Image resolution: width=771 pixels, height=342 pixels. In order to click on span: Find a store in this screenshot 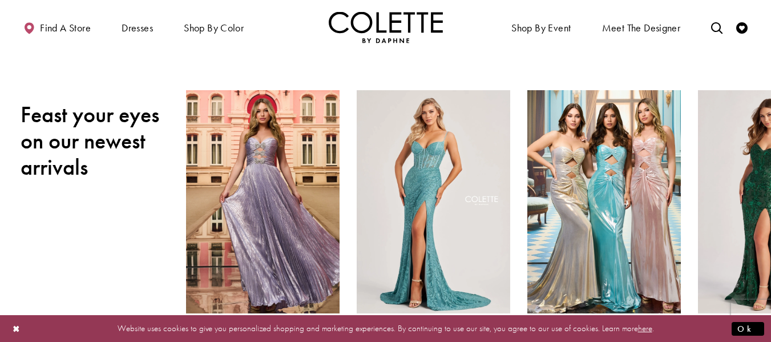, I will do `click(65, 28)`.